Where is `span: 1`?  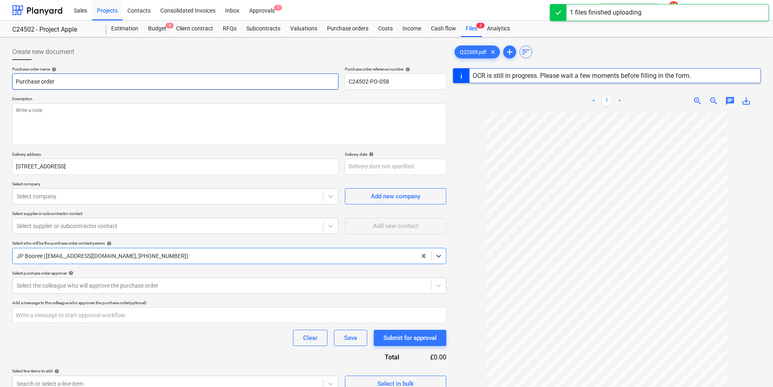
span: 1 is located at coordinates (278, 8).